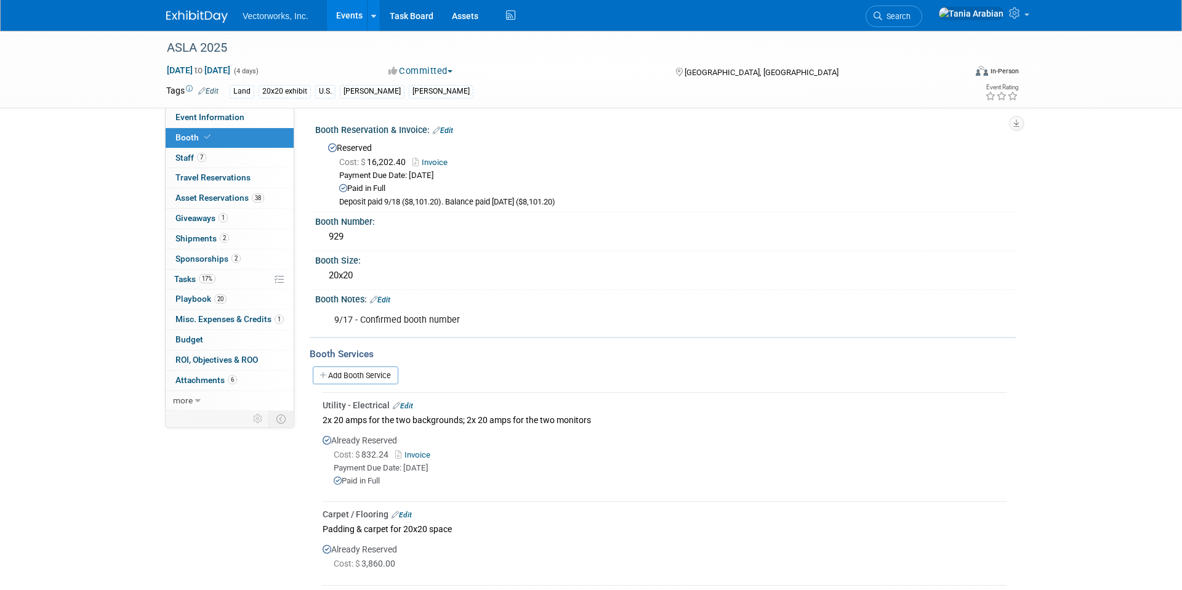 The height and width of the screenshot is (590, 1182). I want to click on td: Toggle Event Tabs, so click(281, 418).